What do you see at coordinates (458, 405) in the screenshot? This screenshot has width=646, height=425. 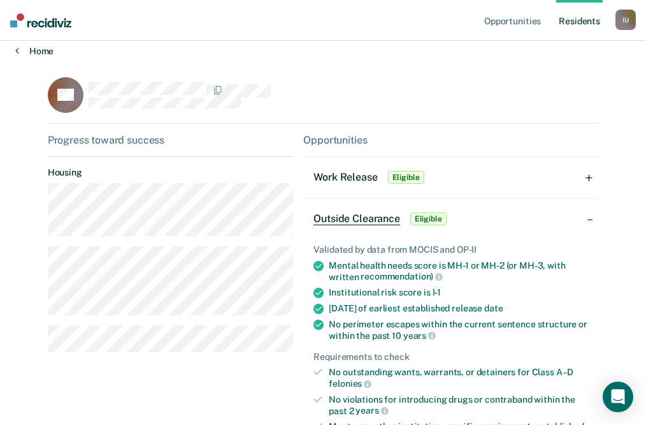 I see `div: No violations for introducing drugs or contraband within the past 2` at bounding box center [458, 405].